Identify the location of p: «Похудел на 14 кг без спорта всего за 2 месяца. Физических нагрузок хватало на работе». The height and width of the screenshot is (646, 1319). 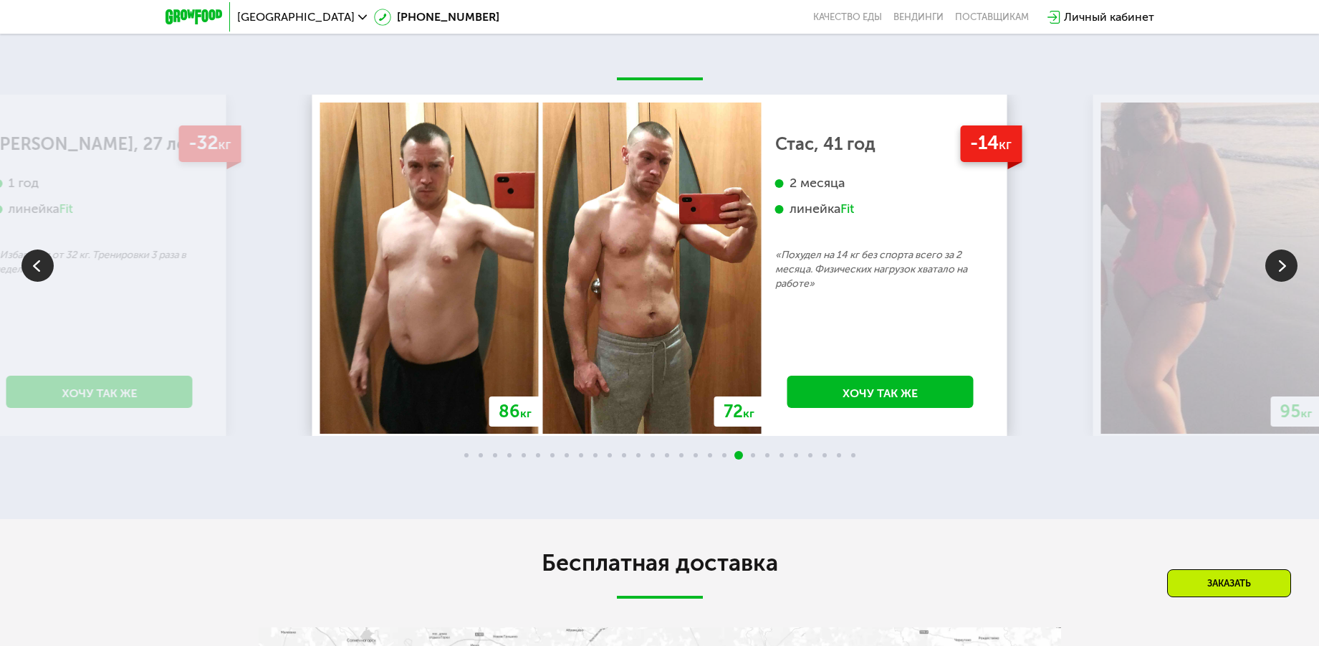
(881, 269).